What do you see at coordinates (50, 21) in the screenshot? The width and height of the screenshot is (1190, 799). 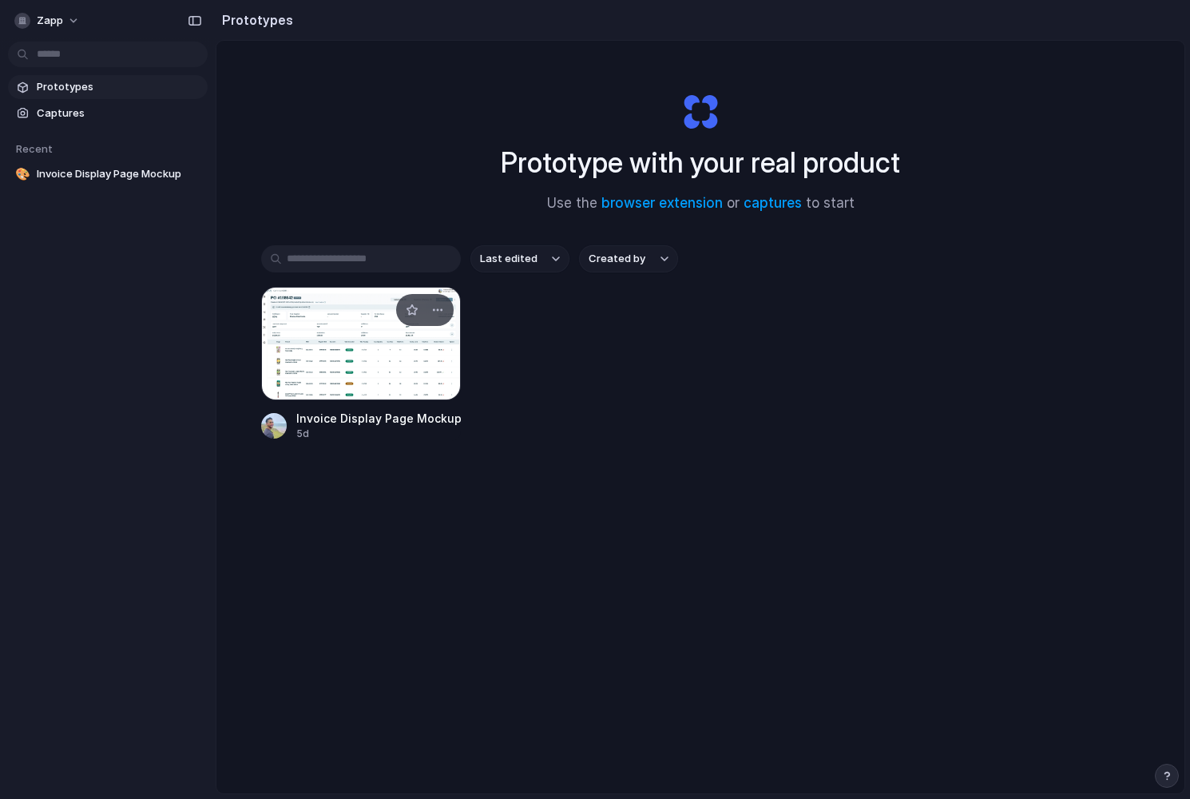 I see `span: Zapp` at bounding box center [50, 21].